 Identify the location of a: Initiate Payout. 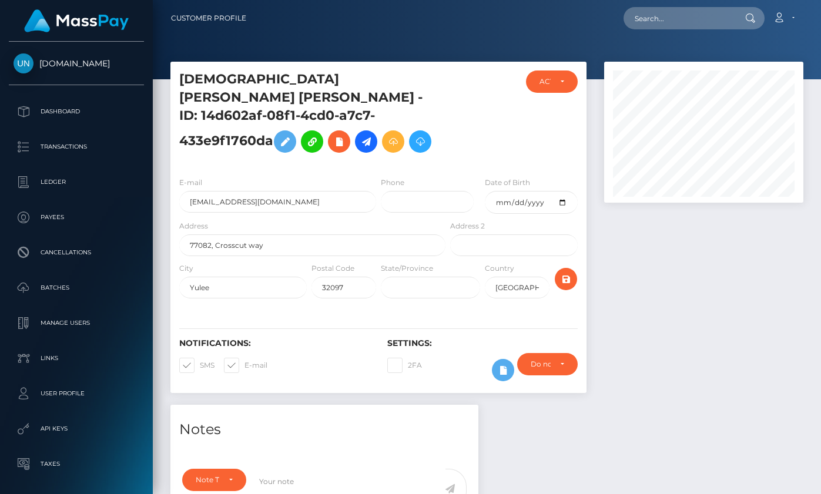
(366, 142).